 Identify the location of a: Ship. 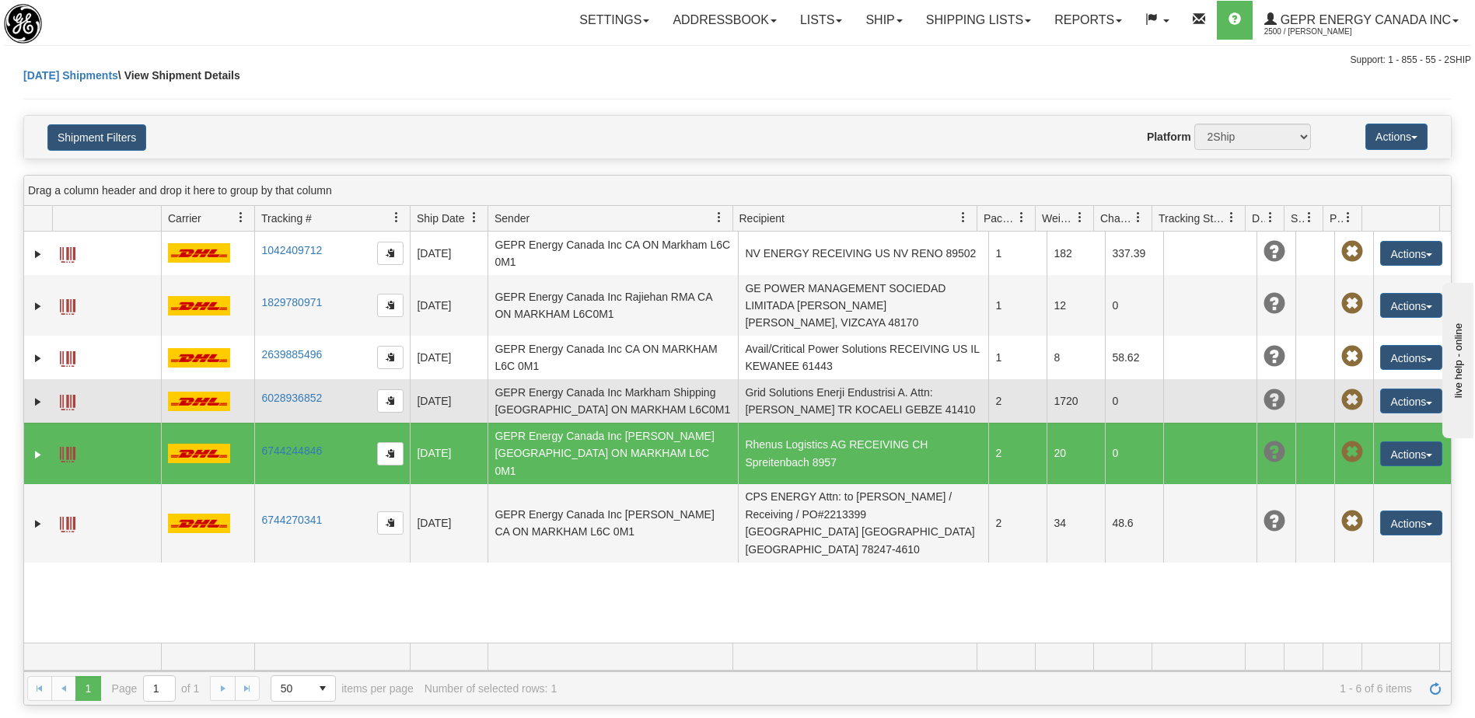
(883, 20).